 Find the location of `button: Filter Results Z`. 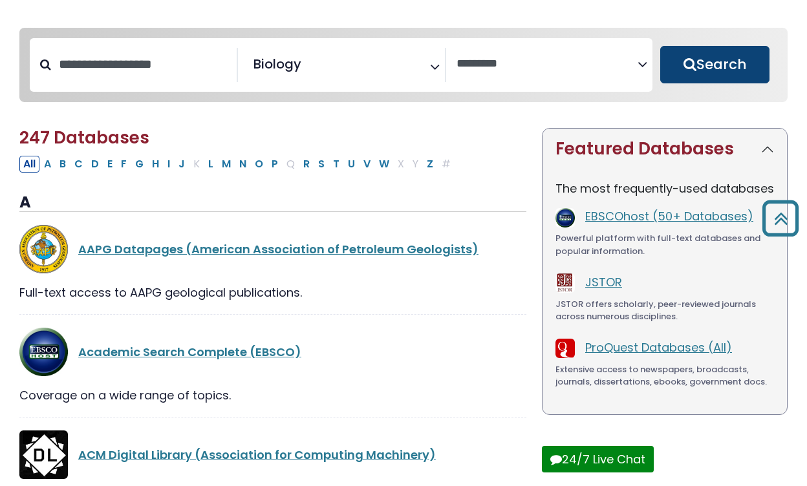

button: Filter Results Z is located at coordinates (430, 164).